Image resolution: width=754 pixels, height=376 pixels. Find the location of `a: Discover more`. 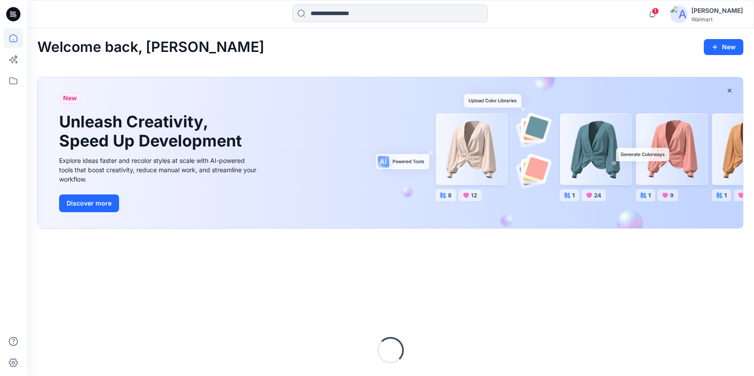

a: Discover more is located at coordinates (159, 203).